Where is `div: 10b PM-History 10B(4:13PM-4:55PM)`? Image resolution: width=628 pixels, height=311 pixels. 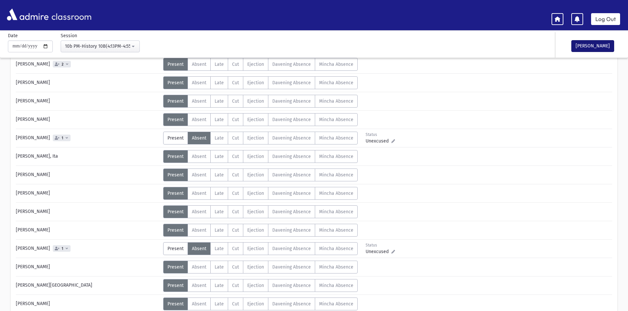
div: 10b PM-History 10B(4:13PM-4:55PM) is located at coordinates (98, 46).